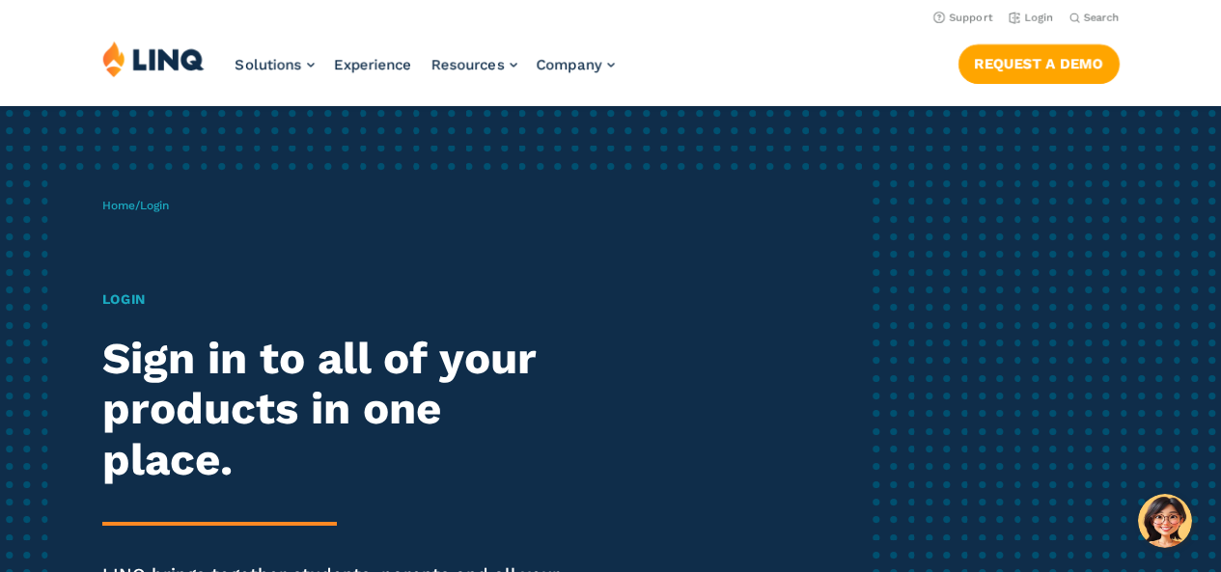  I want to click on span: Login, so click(154, 206).